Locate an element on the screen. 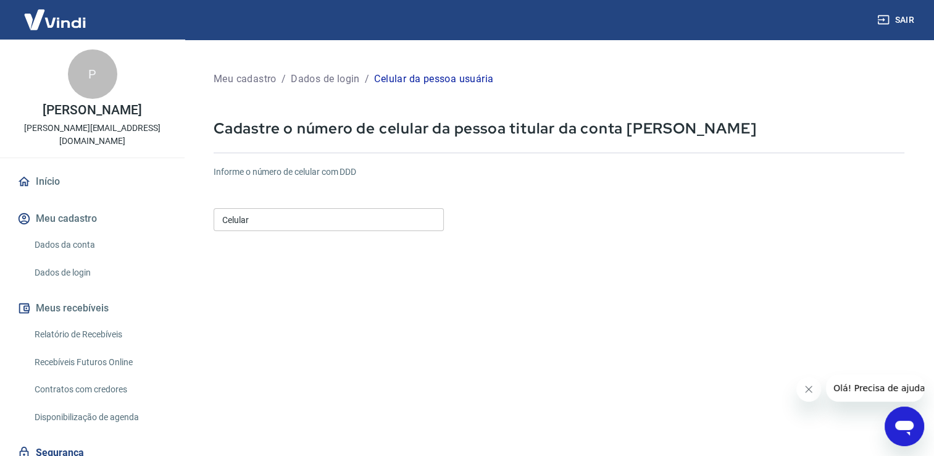 The width and height of the screenshot is (934, 456). p: Meu cadastro is located at coordinates (245, 79).